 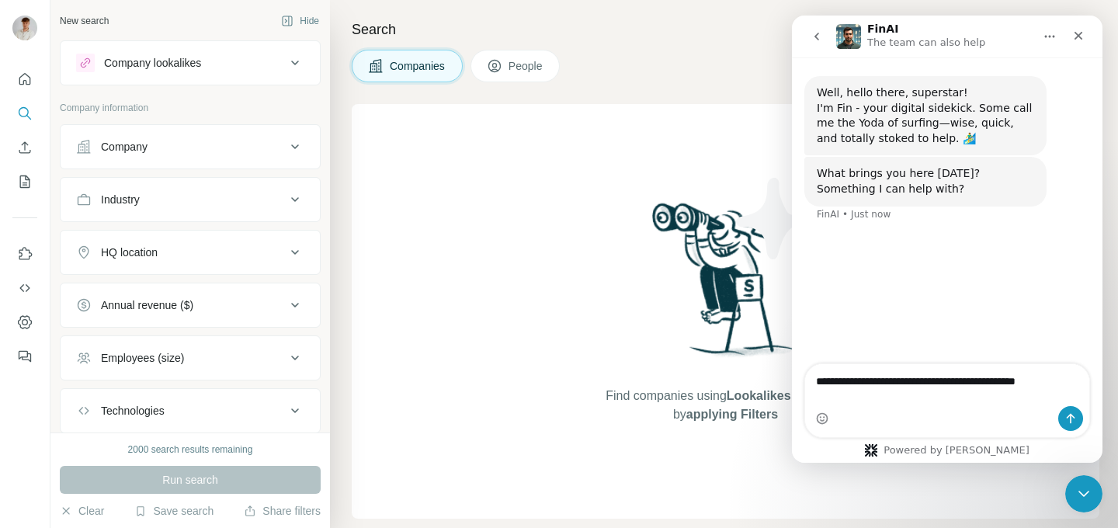 What do you see at coordinates (190, 252) in the screenshot?
I see `button: HQ location` at bounding box center [190, 252].